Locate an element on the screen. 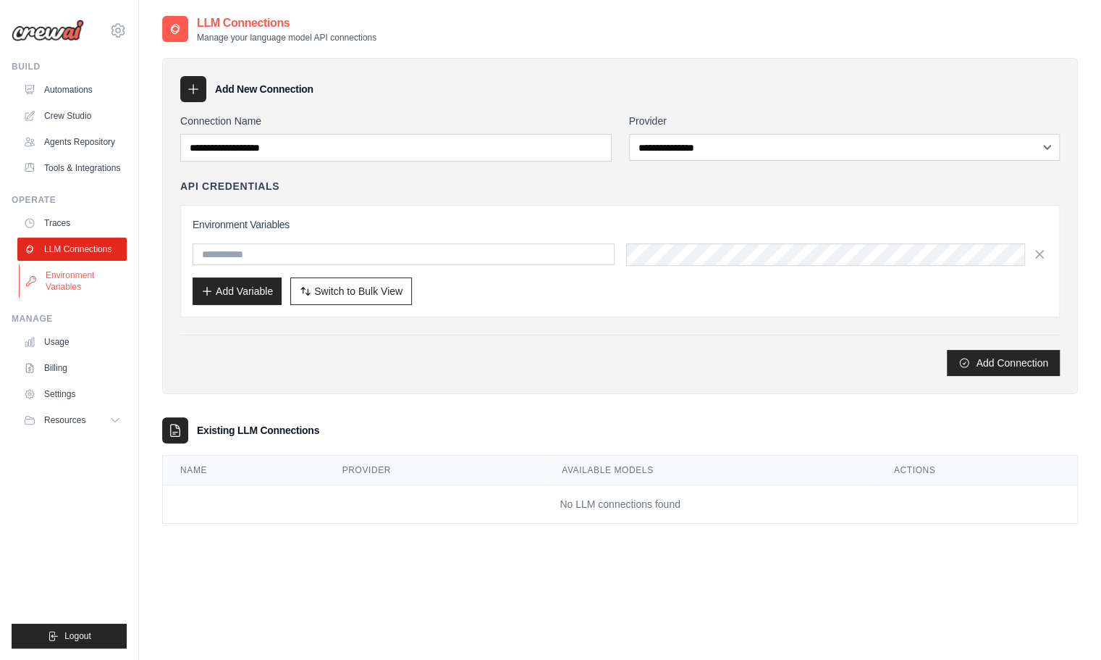 The image size is (1101, 660). span: Resources is located at coordinates (64, 420).